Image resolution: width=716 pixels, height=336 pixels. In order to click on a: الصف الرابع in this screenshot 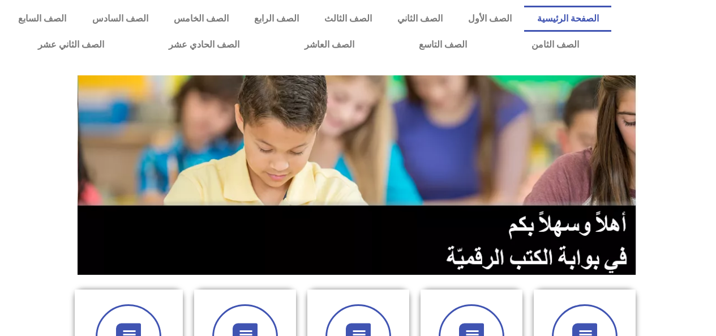, I will do `click(276, 19)`.